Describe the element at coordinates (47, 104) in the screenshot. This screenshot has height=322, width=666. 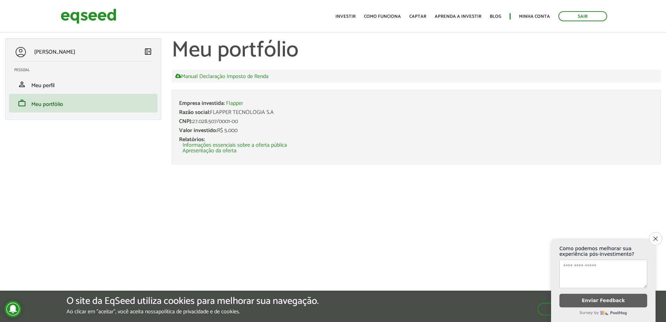
I see `span: Meu portfólio` at that location.